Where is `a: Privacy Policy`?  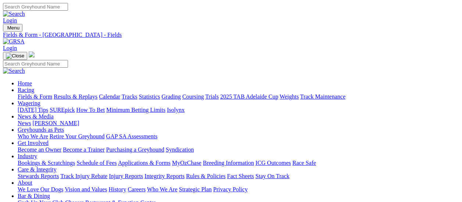
a: Privacy Policy is located at coordinates (231, 189).